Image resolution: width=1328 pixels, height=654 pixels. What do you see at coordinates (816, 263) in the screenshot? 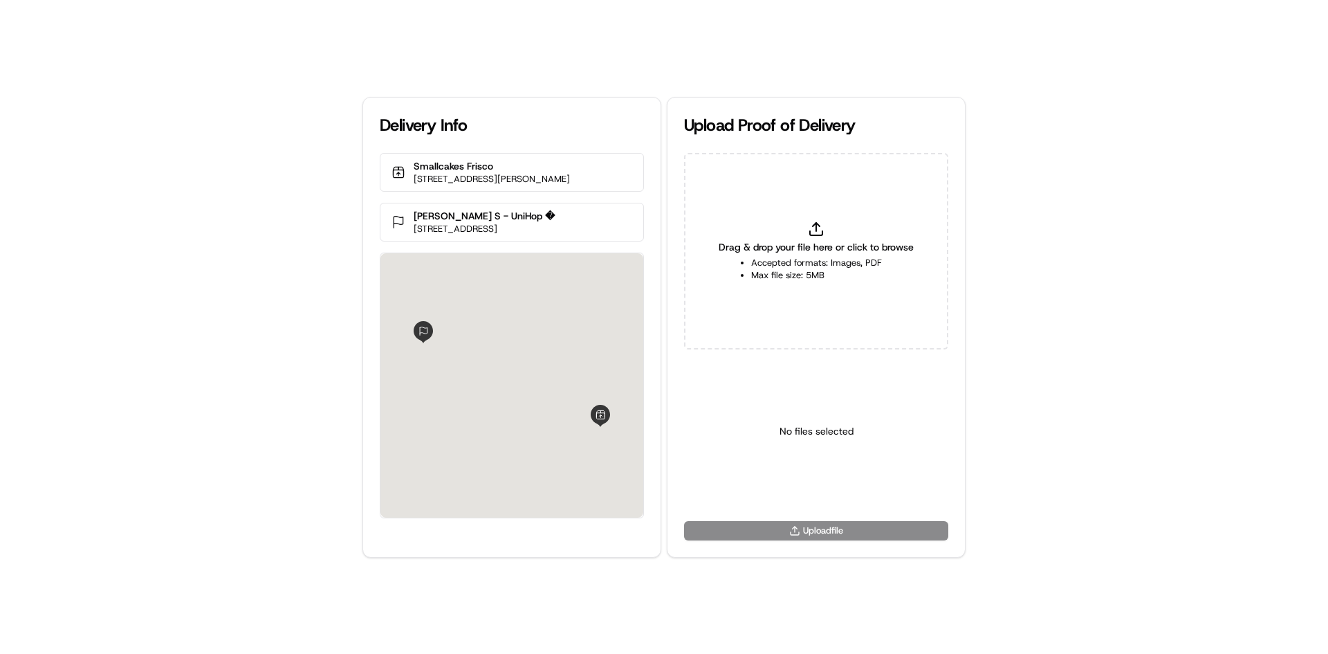
I see `li: Accepted formats: Images, PDF` at bounding box center [816, 263].